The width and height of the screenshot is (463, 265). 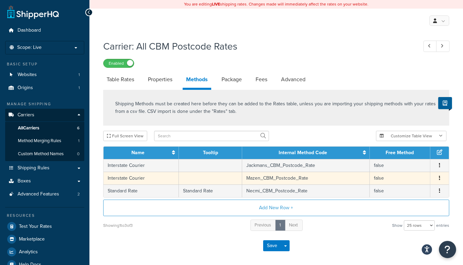 What do you see at coordinates (45, 141) in the screenshot?
I see `li: Method Merging Rules` at bounding box center [45, 141].